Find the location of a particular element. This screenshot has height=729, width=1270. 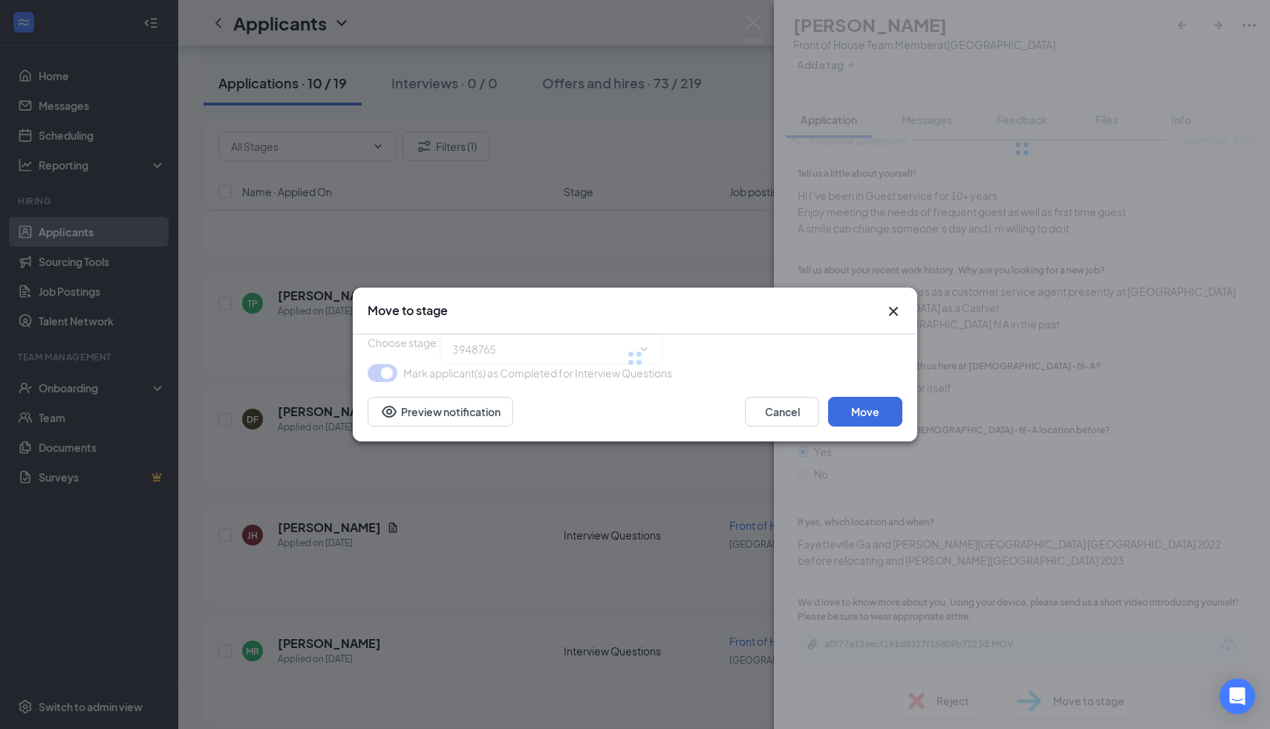

button: Close is located at coordinates (894, 311).